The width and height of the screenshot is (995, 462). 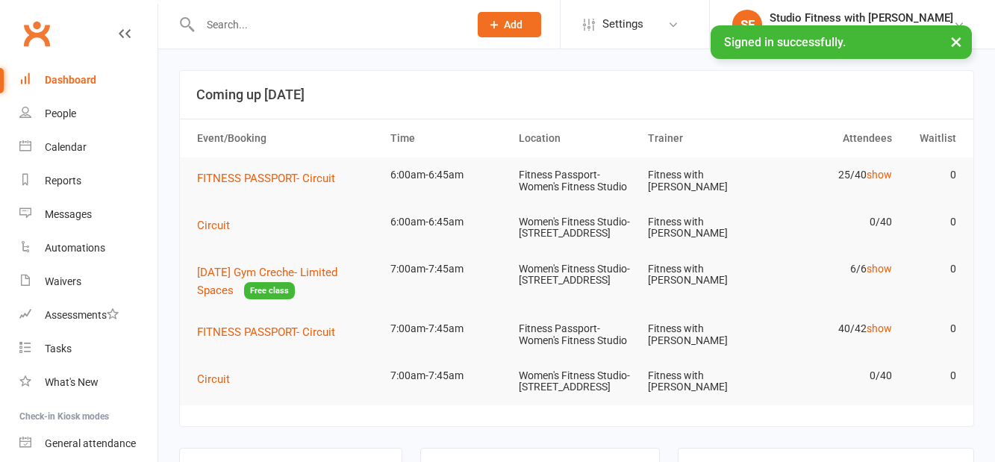 What do you see at coordinates (88, 281) in the screenshot?
I see `a: Waivers` at bounding box center [88, 281].